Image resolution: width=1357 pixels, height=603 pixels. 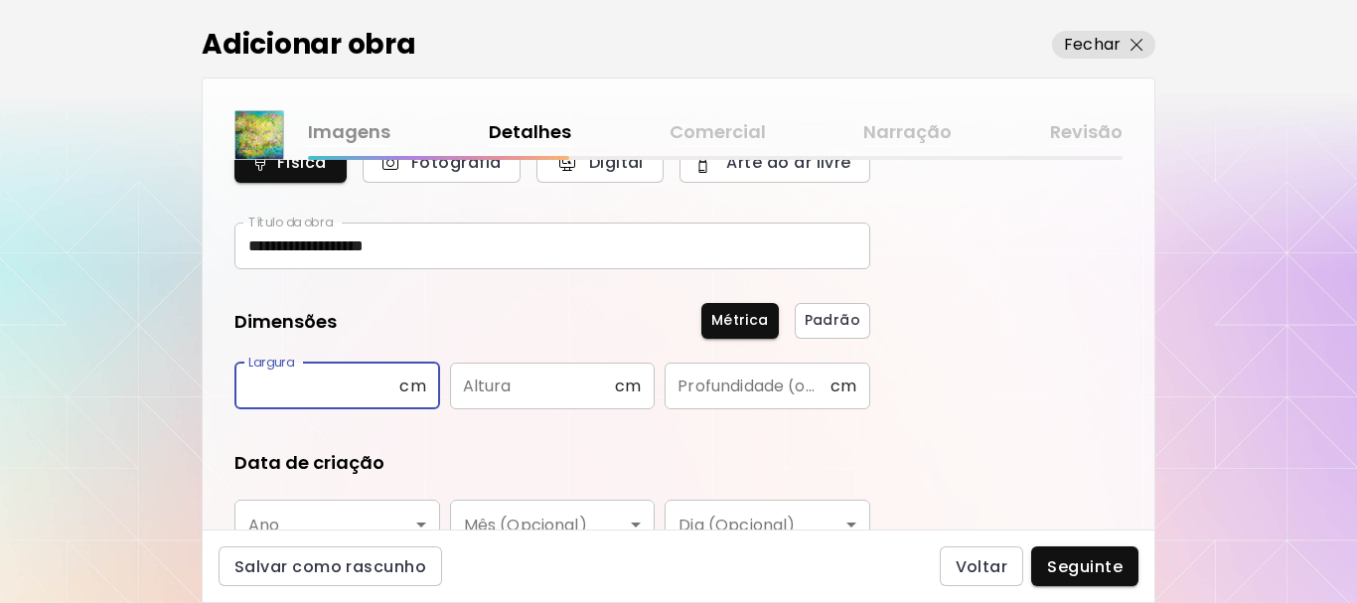 I want to click on span: Física, so click(x=290, y=162).